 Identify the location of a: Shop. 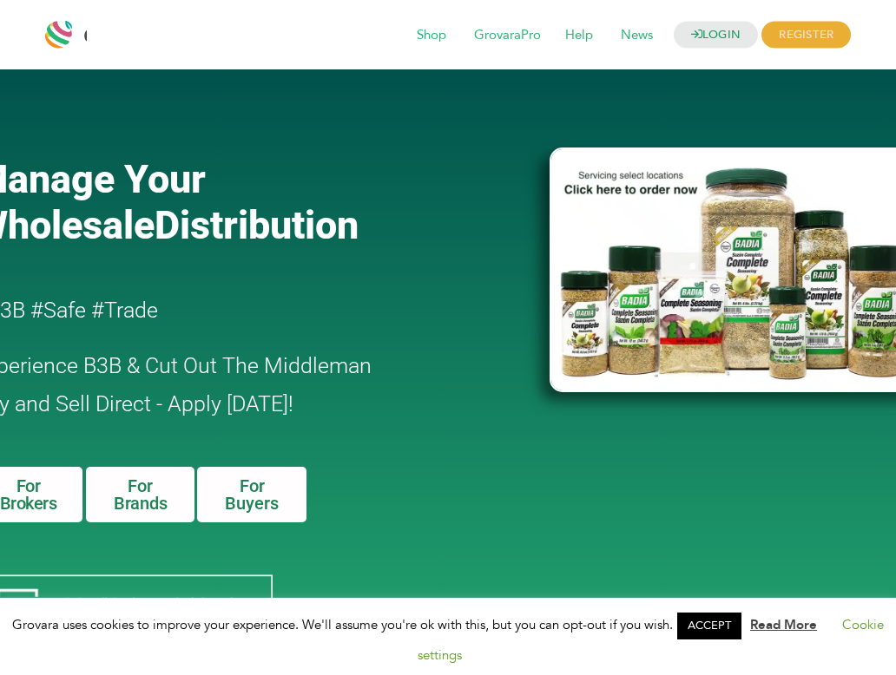
(431, 36).